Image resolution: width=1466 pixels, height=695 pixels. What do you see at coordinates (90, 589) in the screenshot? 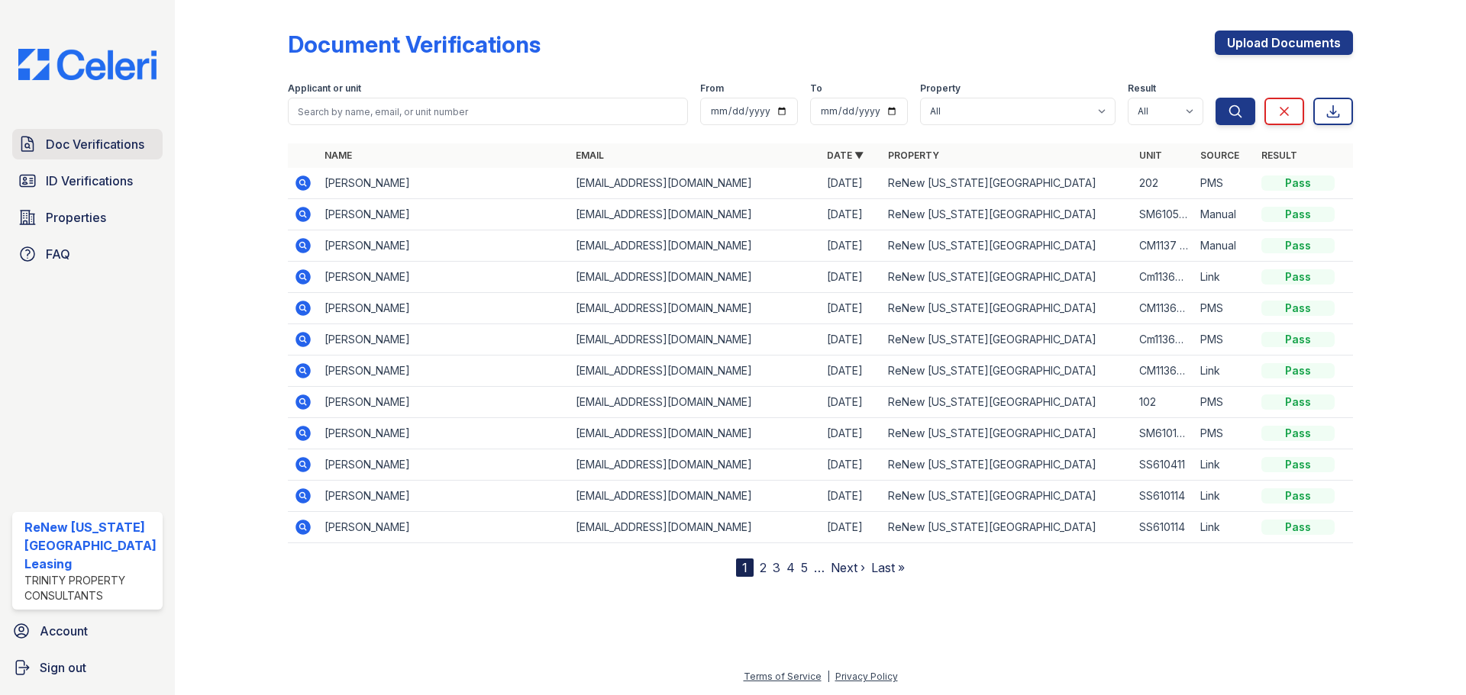
I see `div: Trinity Property Consultants` at bounding box center [90, 589].